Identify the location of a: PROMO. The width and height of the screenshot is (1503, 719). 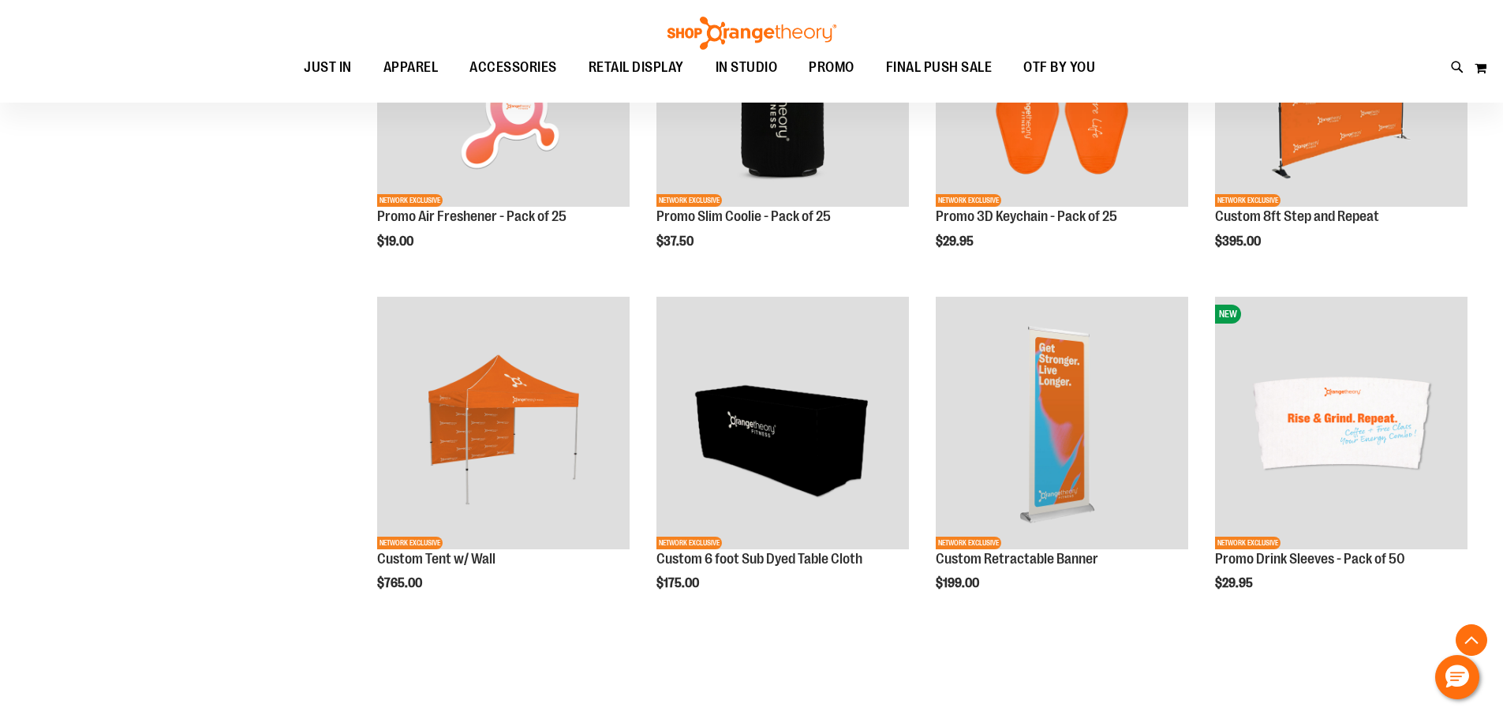
(831, 67).